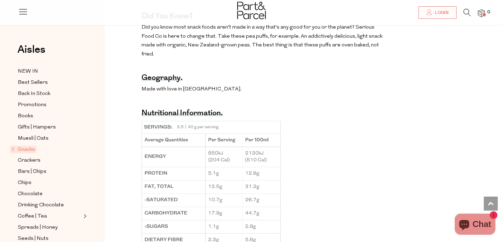 This screenshot has height=242, width=503. Describe the element at coordinates (488, 12) in the screenshot. I see `span: 0` at that location.